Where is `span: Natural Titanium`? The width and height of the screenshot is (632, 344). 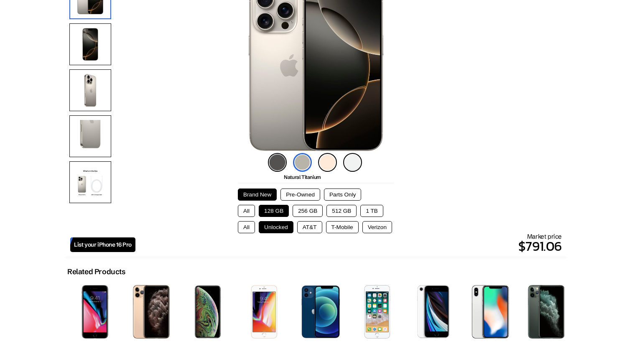 span: Natural Titanium is located at coordinates (302, 177).